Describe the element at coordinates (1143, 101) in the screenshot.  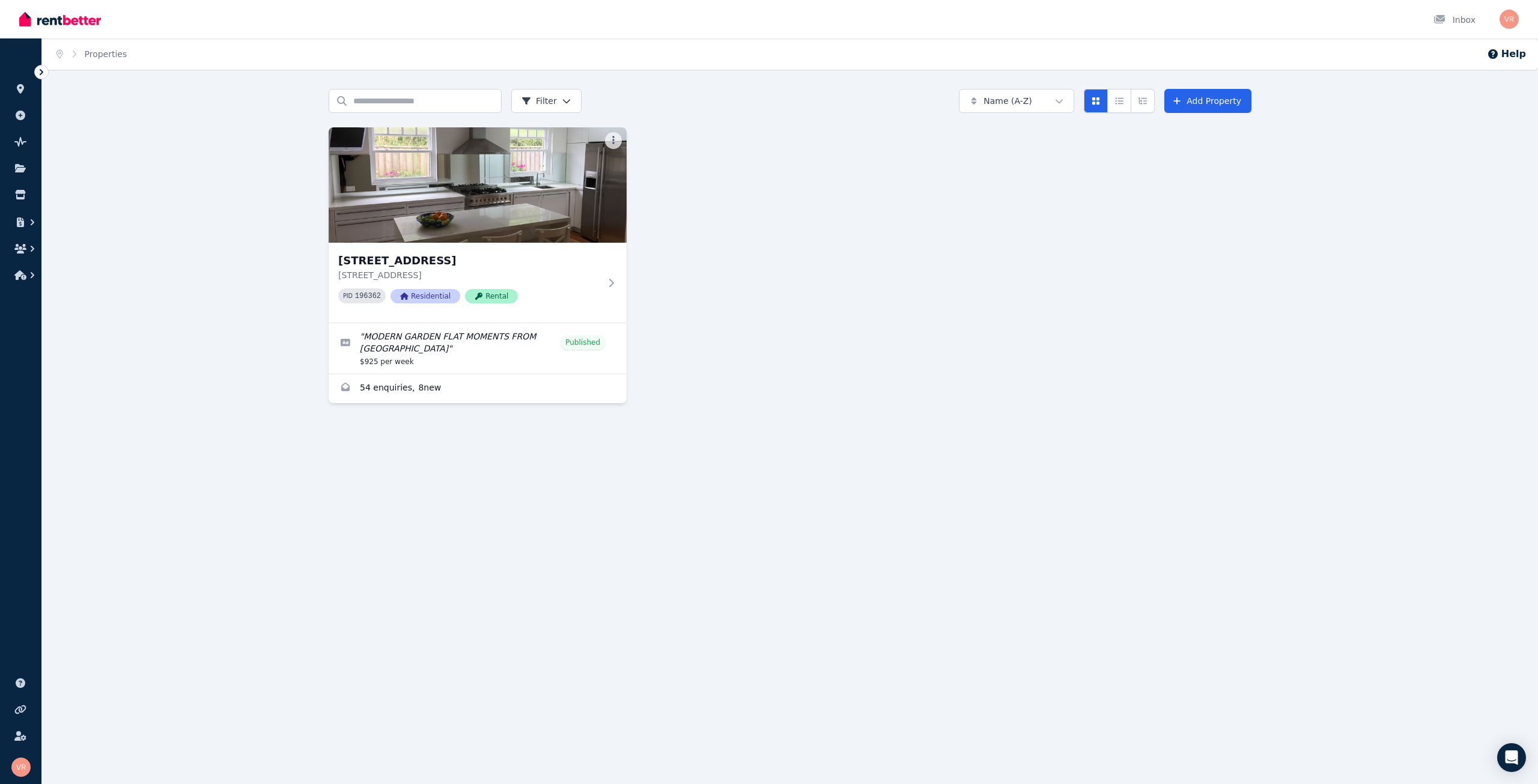
I see `button: Expanded list view` at that location.